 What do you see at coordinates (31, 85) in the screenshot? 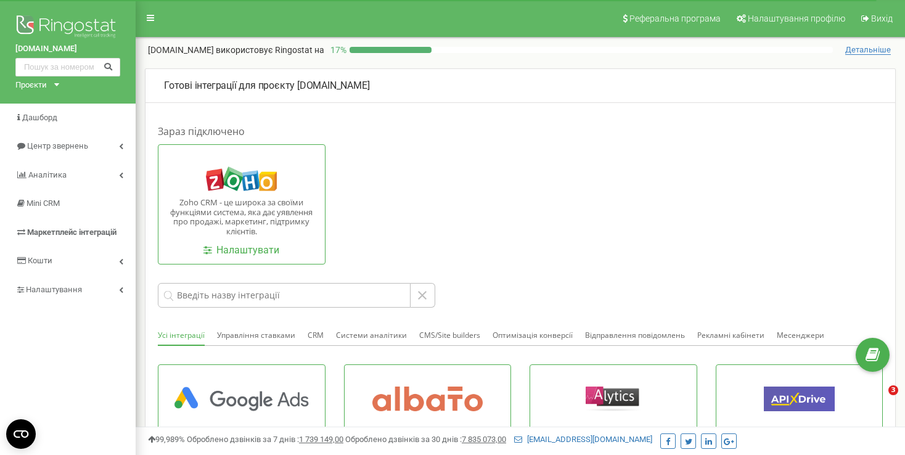
I see `div: Проєкти` at bounding box center [31, 85].